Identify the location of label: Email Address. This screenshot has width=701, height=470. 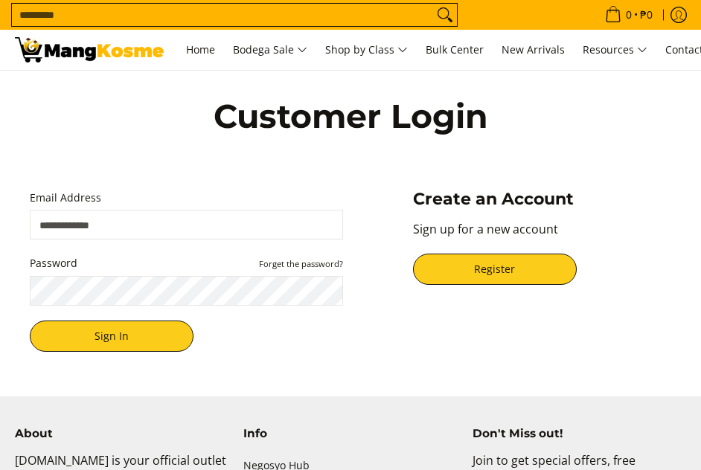
(186, 198).